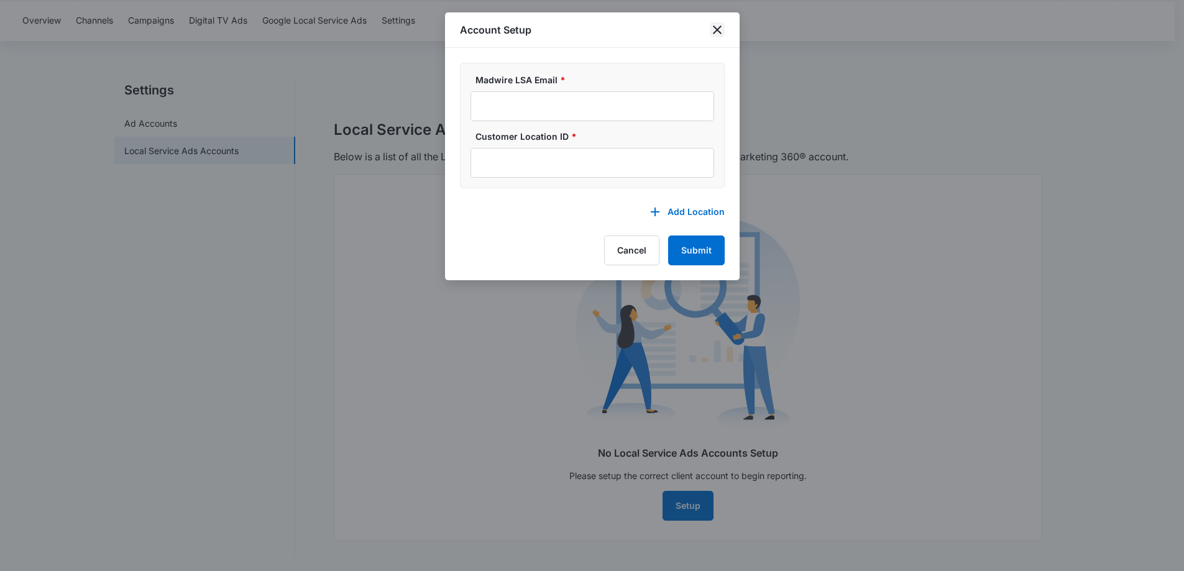  Describe the element at coordinates (696, 251) in the screenshot. I see `button: Submit` at that location.